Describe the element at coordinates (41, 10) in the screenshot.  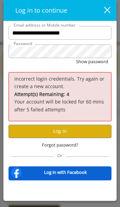
I see `span: Log in to continue` at that location.